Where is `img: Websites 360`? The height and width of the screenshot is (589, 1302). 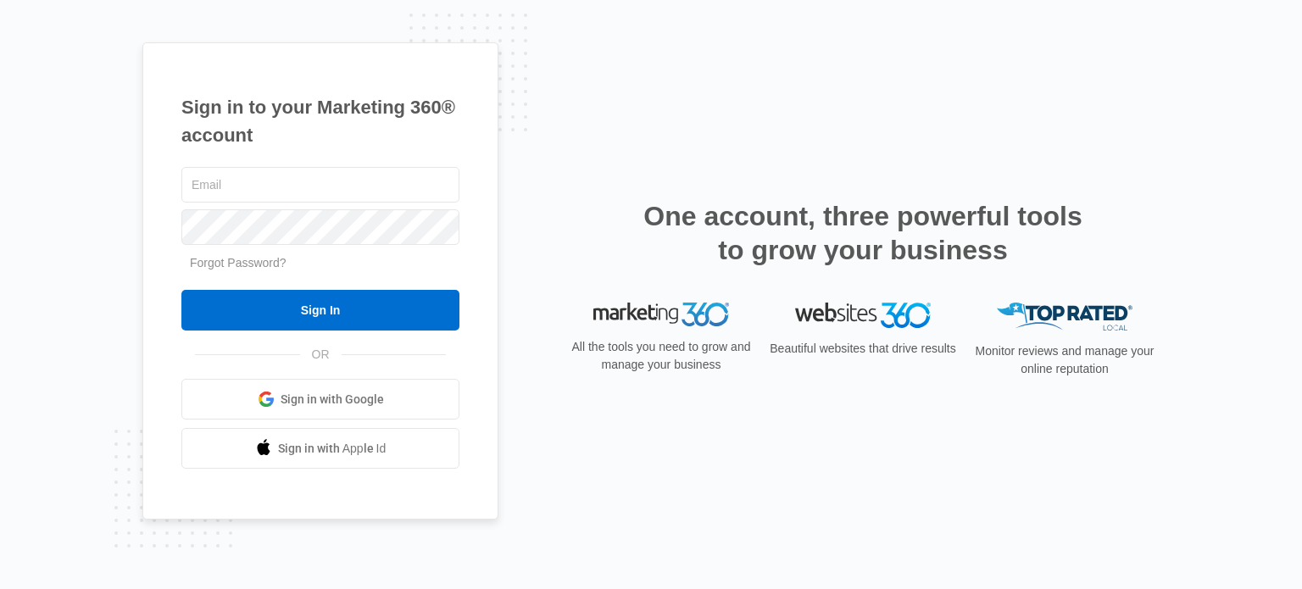
img: Websites 360 is located at coordinates (863, 314).